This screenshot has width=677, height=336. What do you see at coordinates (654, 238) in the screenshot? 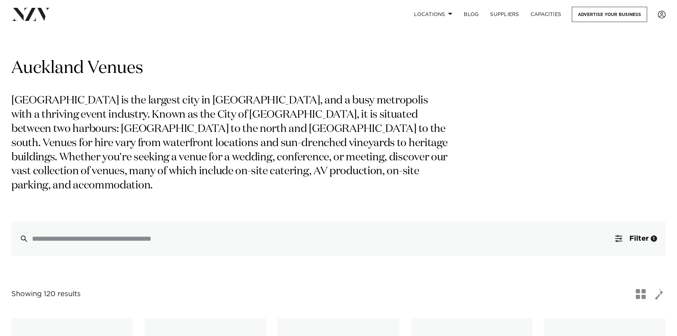
I see `div: 1` at bounding box center [654, 238].